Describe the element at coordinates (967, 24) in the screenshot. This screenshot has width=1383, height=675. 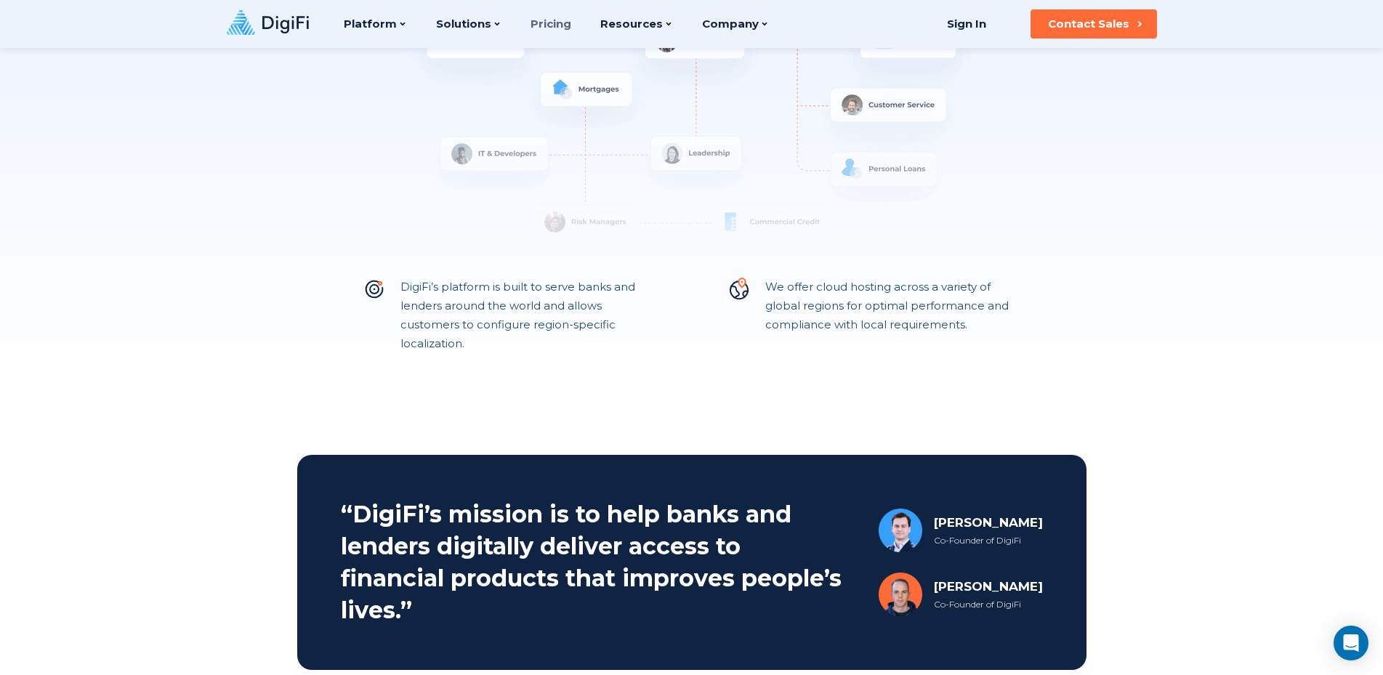
I see `a: Sign In` at that location.